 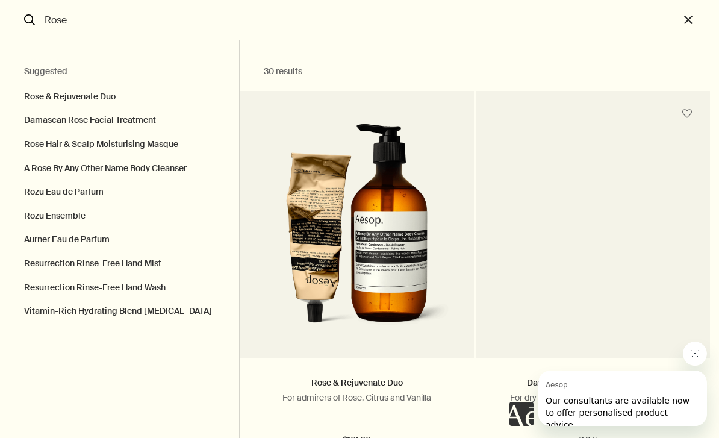 What do you see at coordinates (475, 72) in the screenshot?
I see `h2: 30 results` at bounding box center [475, 72].